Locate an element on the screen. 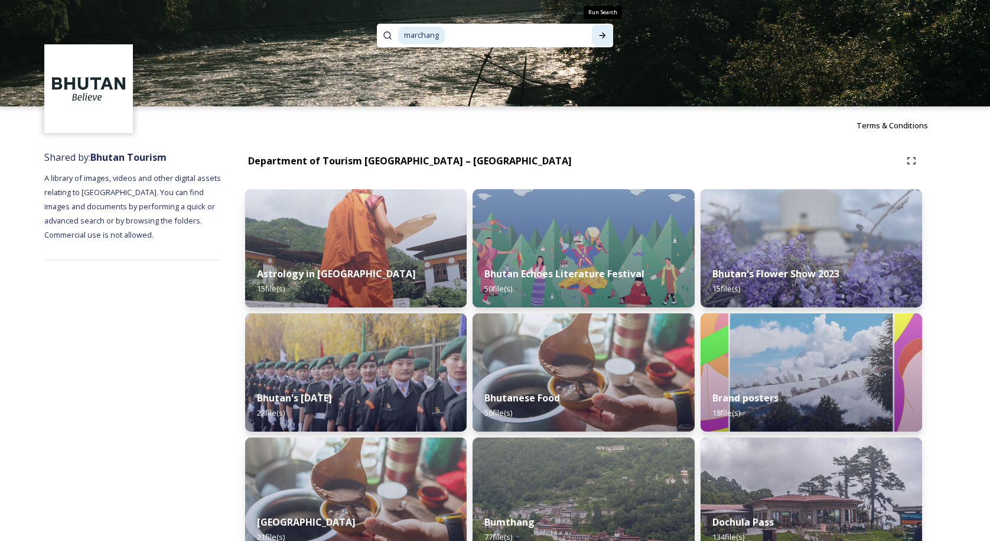 Image resolution: width=990 pixels, height=541 pixels. img: Bhutan_Believe_800_1000_4.jpg is located at coordinates (811, 372).